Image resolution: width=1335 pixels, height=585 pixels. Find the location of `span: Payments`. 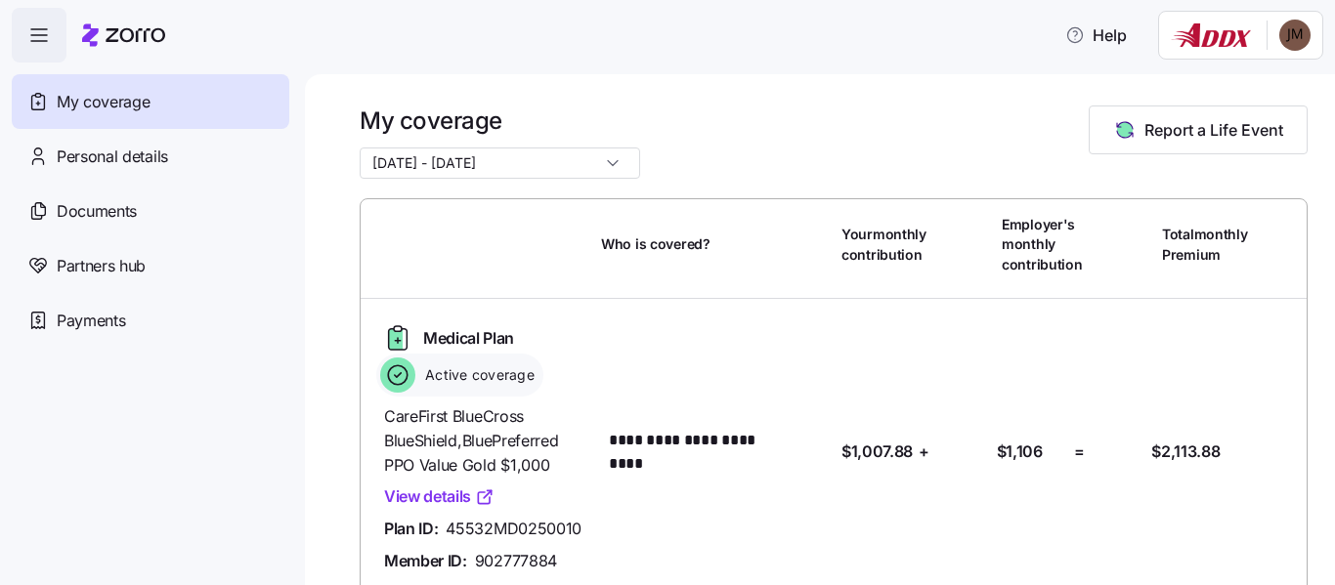

span: Payments is located at coordinates (91, 320).